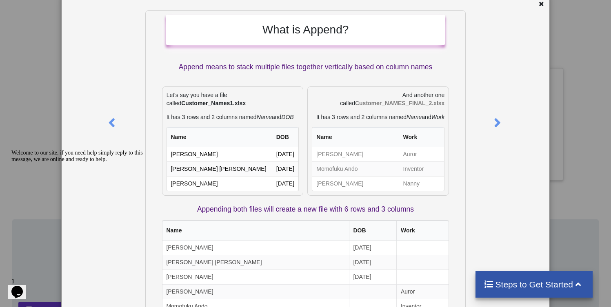  I want to click on td: Momofuku Ando, so click(355, 169).